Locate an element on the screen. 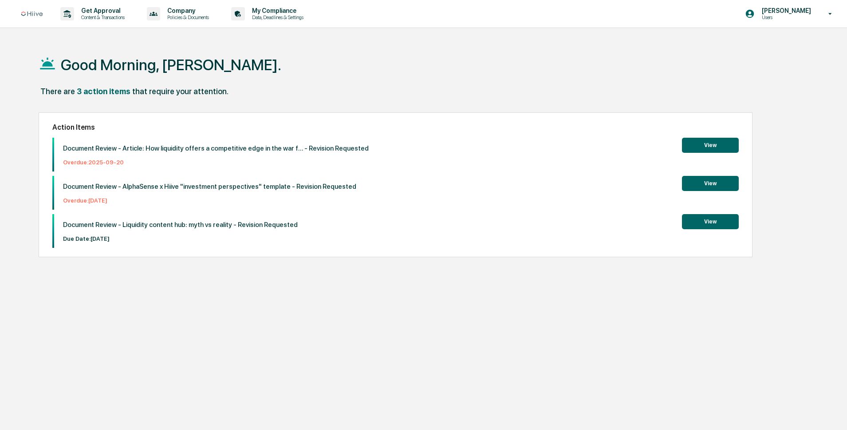 This screenshot has height=430, width=847. div: 3 action items is located at coordinates (103, 91).